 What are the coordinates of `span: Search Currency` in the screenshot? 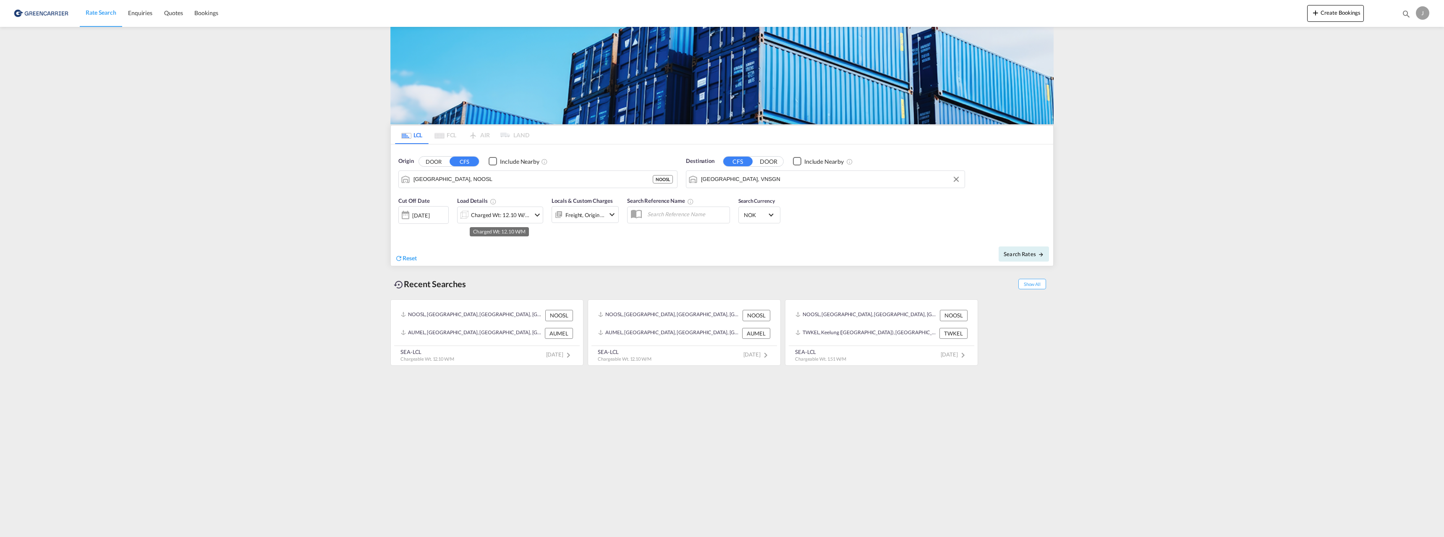 It's located at (757, 201).